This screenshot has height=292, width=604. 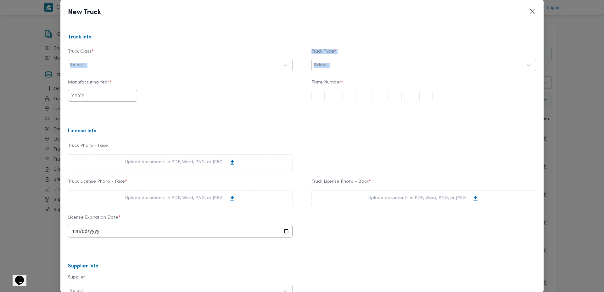 I want to click on input: DD/MM/YYY, so click(x=180, y=231).